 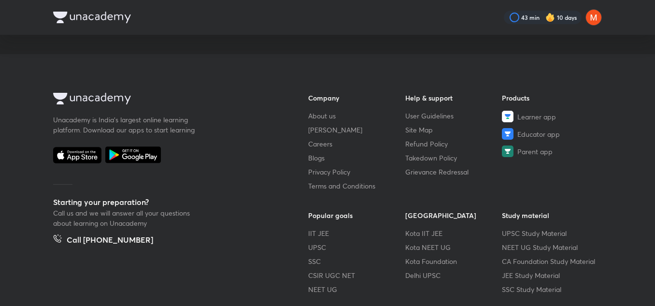 I want to click on a: Kota NEET UG, so click(x=453, y=247).